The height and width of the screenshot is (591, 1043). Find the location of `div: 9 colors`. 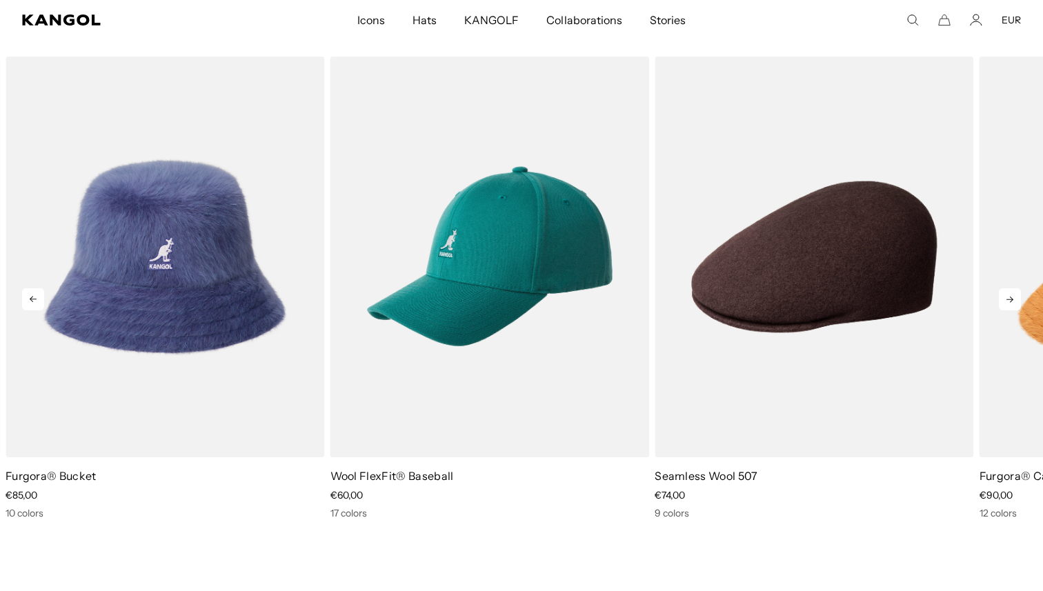

div: 9 colors is located at coordinates (814, 513).